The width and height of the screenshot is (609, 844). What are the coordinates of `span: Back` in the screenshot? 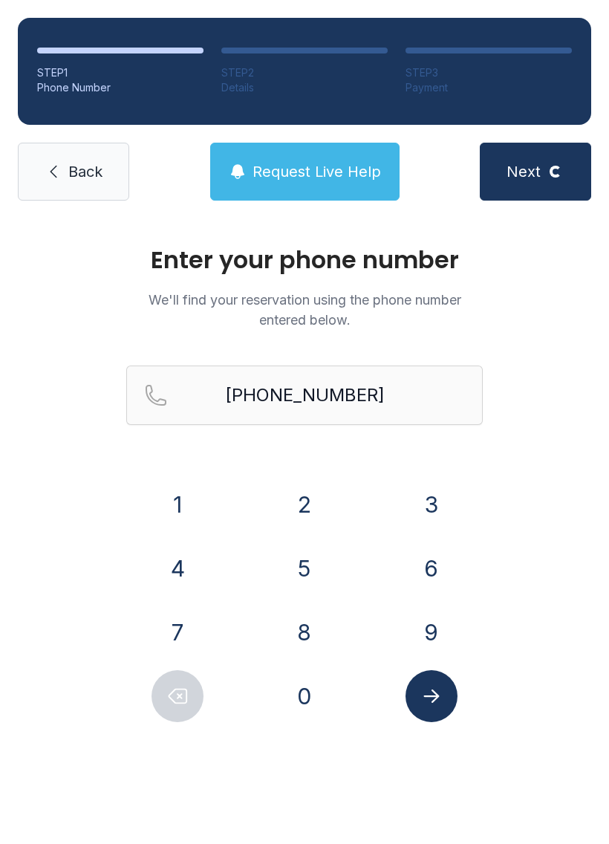 It's located at (85, 172).